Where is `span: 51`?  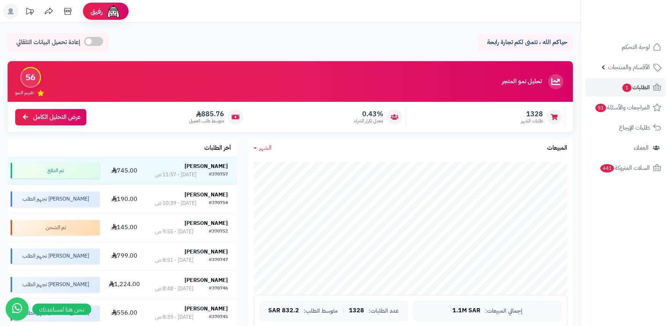
span: 51 is located at coordinates (600, 108).